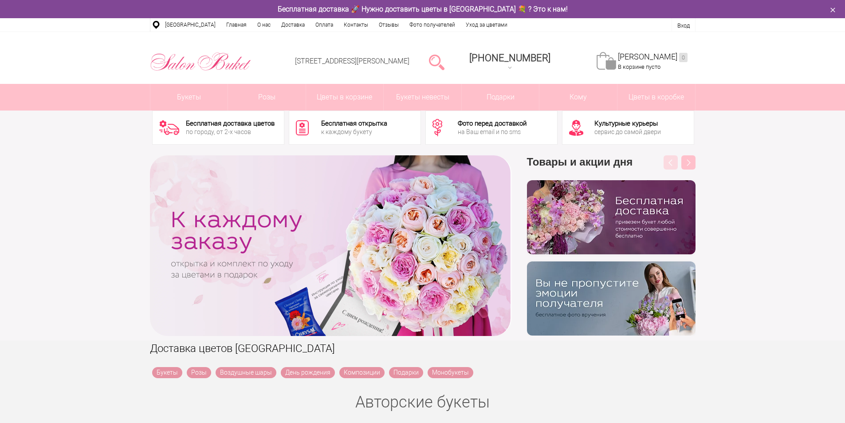  What do you see at coordinates (345, 97) in the screenshot?
I see `a: Цветы в корзине` at bounding box center [345, 97].